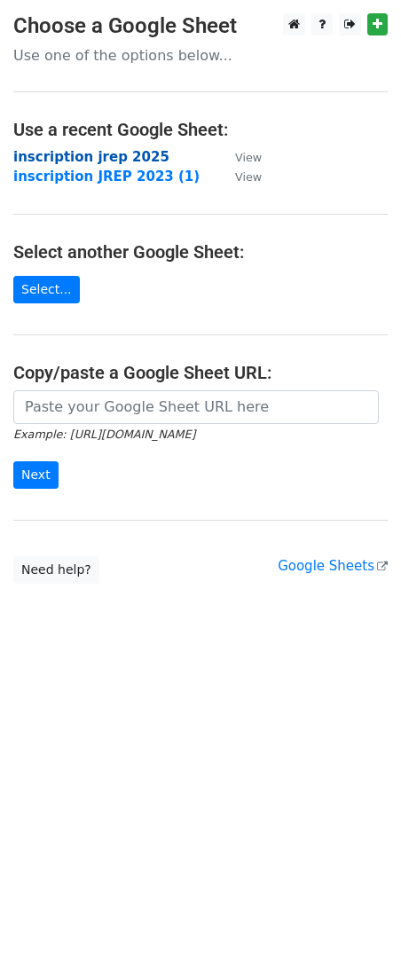 The height and width of the screenshot is (974, 401). What do you see at coordinates (200, 129) in the screenshot?
I see `h4: Use a recent Google Sheet:` at bounding box center [200, 129].